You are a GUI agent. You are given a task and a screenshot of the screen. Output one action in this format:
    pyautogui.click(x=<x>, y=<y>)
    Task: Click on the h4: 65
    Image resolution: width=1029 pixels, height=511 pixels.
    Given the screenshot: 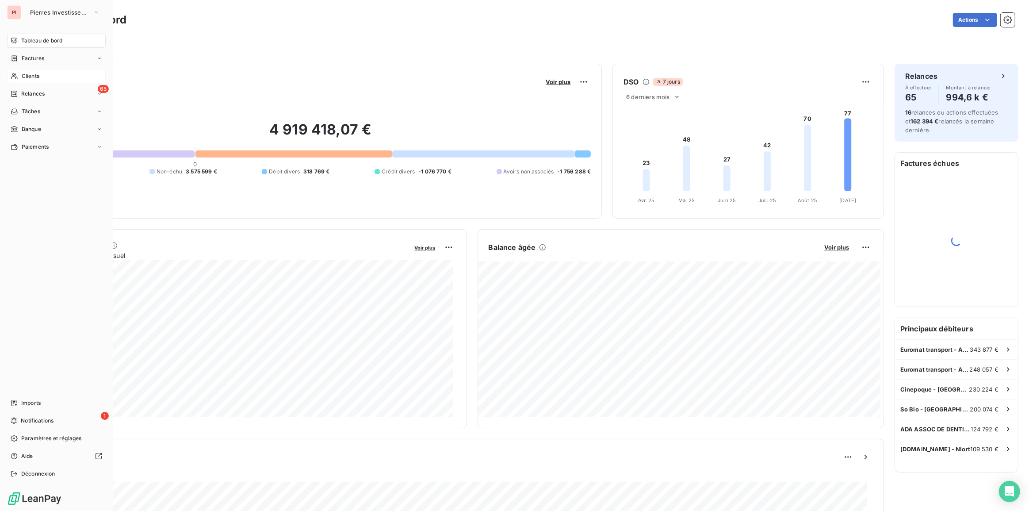 What is the action you would take?
    pyautogui.click(x=918, y=97)
    